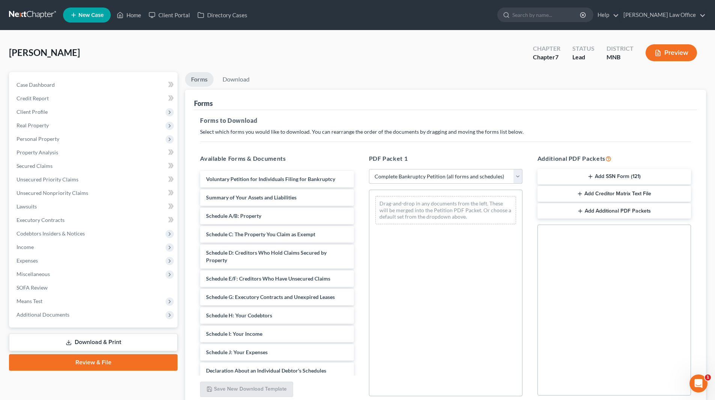 The width and height of the screenshot is (715, 400). Describe the element at coordinates (237, 352) in the screenshot. I see `span: Schedule J: Your Expenses` at that location.